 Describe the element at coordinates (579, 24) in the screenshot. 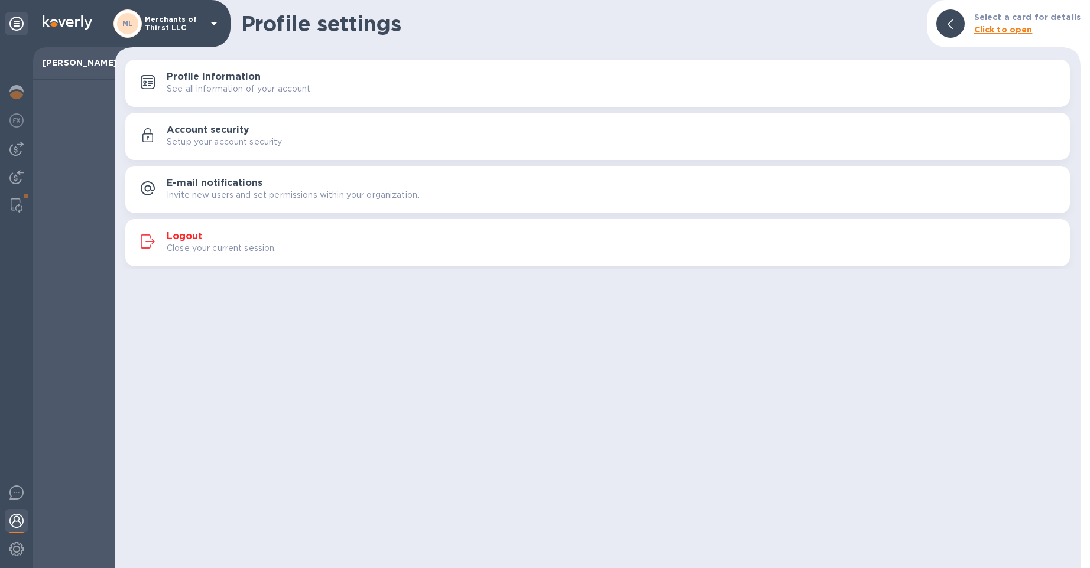

I see `h1: Profile settings` at that location.